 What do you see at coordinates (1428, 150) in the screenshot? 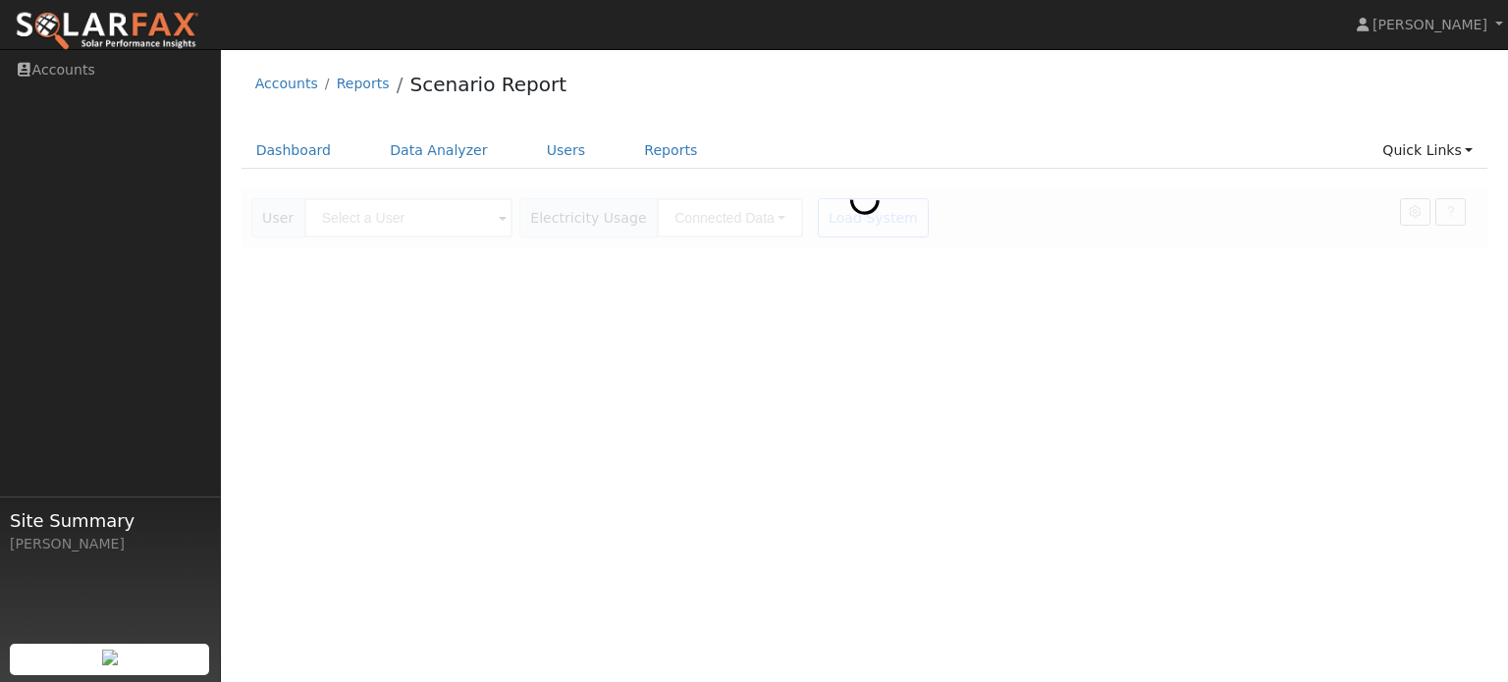
I see `a: Quick Links` at bounding box center [1428, 150].